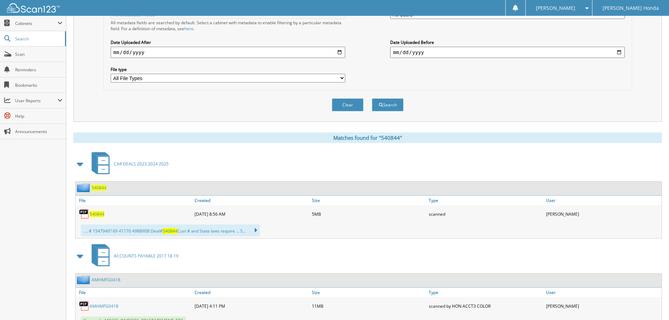 The width and height of the screenshot is (669, 320). Describe the element at coordinates (228, 26) in the screenshot. I see `div: All metadata fields are searched by default. Select a cabinet with metadata to enable filtering b...` at that location.